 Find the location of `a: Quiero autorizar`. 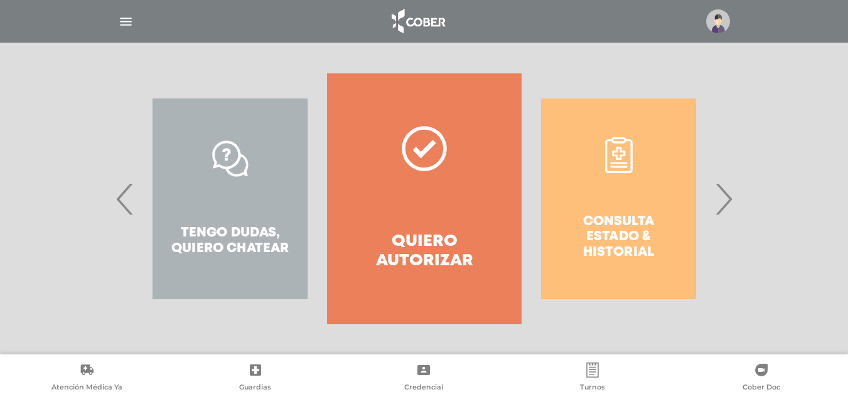

a: Quiero autorizar is located at coordinates (424, 199).